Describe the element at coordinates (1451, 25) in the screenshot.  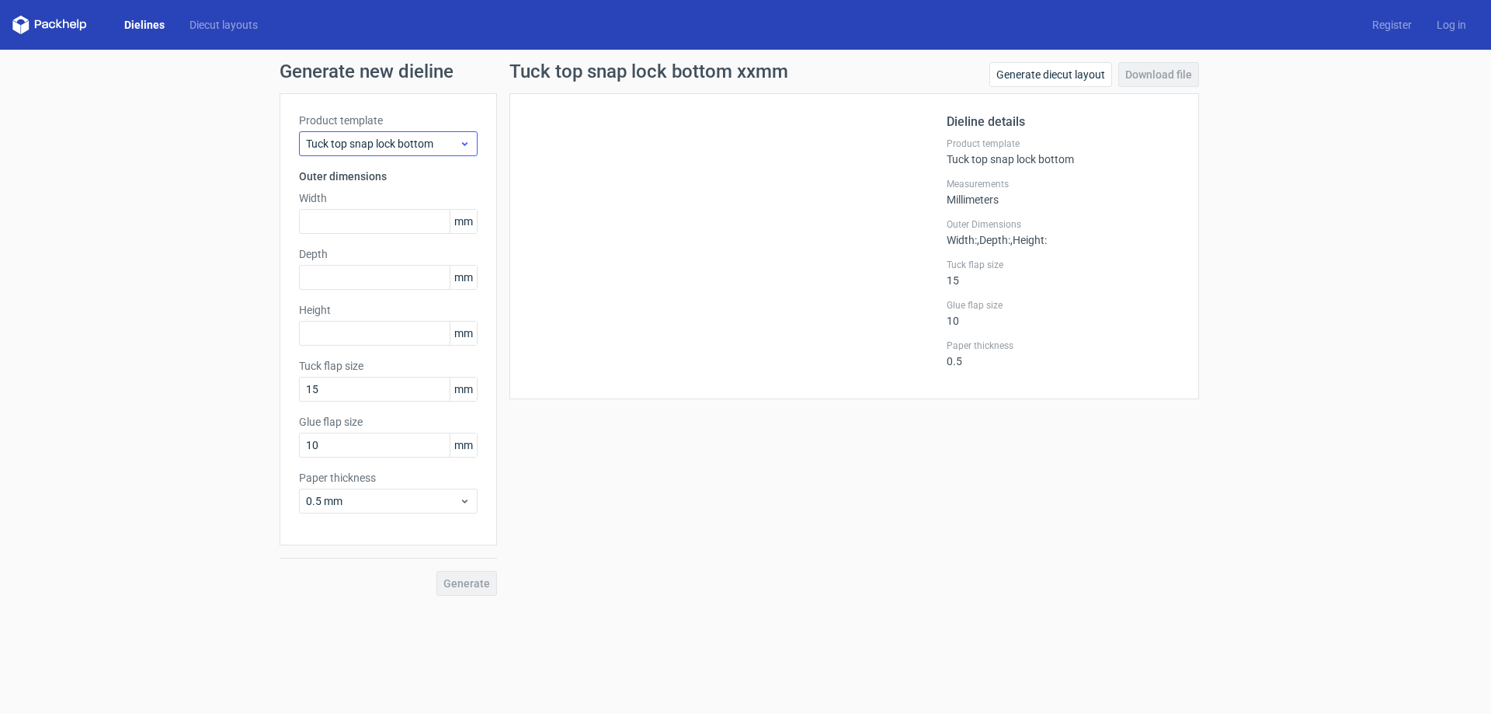
I see `a: Log in` at that location.